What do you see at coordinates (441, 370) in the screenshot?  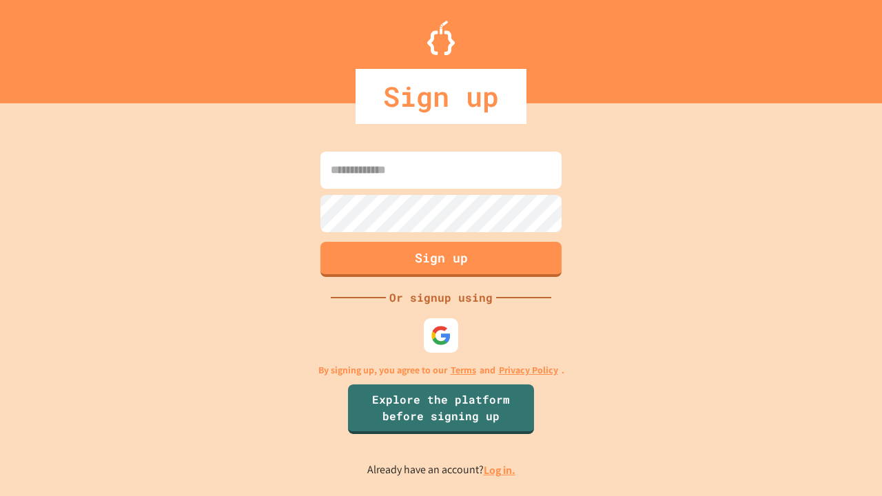 I see `p: By signing up, you agree to our and .` at bounding box center [441, 370].